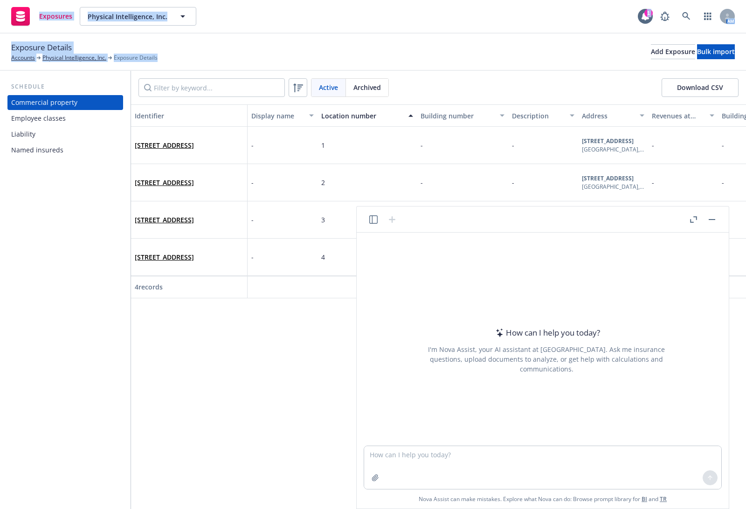 The width and height of the screenshot is (746, 509). What do you see at coordinates (648, 13) in the screenshot?
I see `div: 1` at bounding box center [648, 13].